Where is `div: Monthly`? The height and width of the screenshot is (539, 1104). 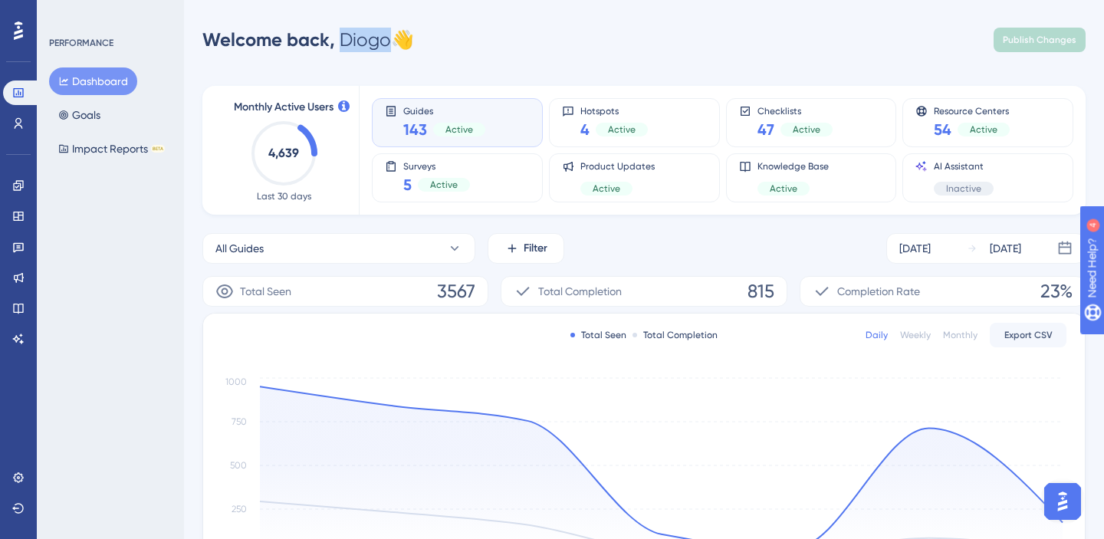 div: Monthly is located at coordinates (960, 335).